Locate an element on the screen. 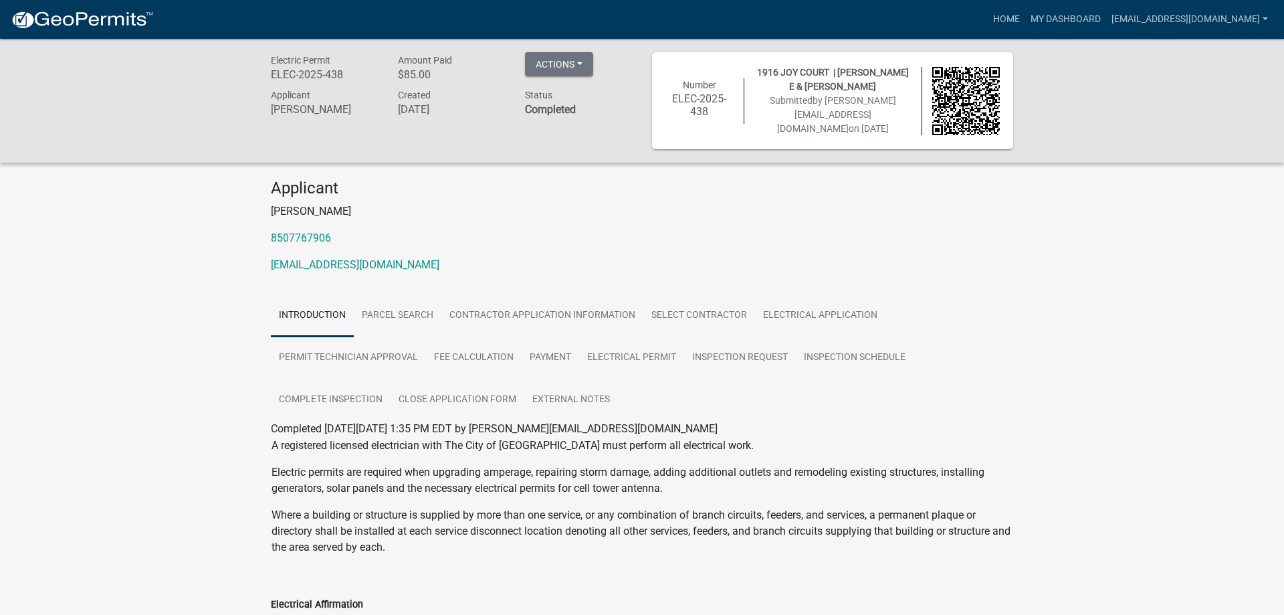 This screenshot has height=615, width=1284. a: External Notes is located at coordinates (571, 400).